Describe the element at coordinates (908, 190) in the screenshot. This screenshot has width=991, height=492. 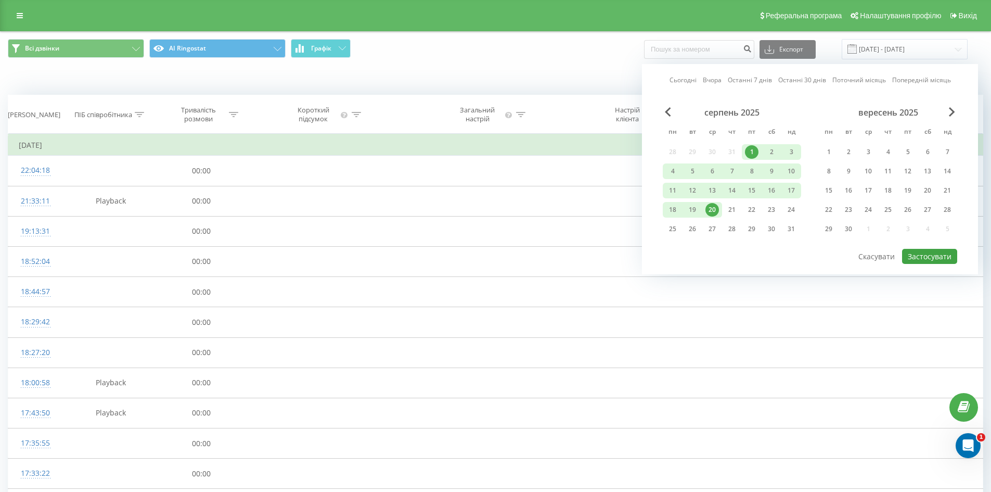
I see `div: пт 19 вер 2025 р.` at that location.